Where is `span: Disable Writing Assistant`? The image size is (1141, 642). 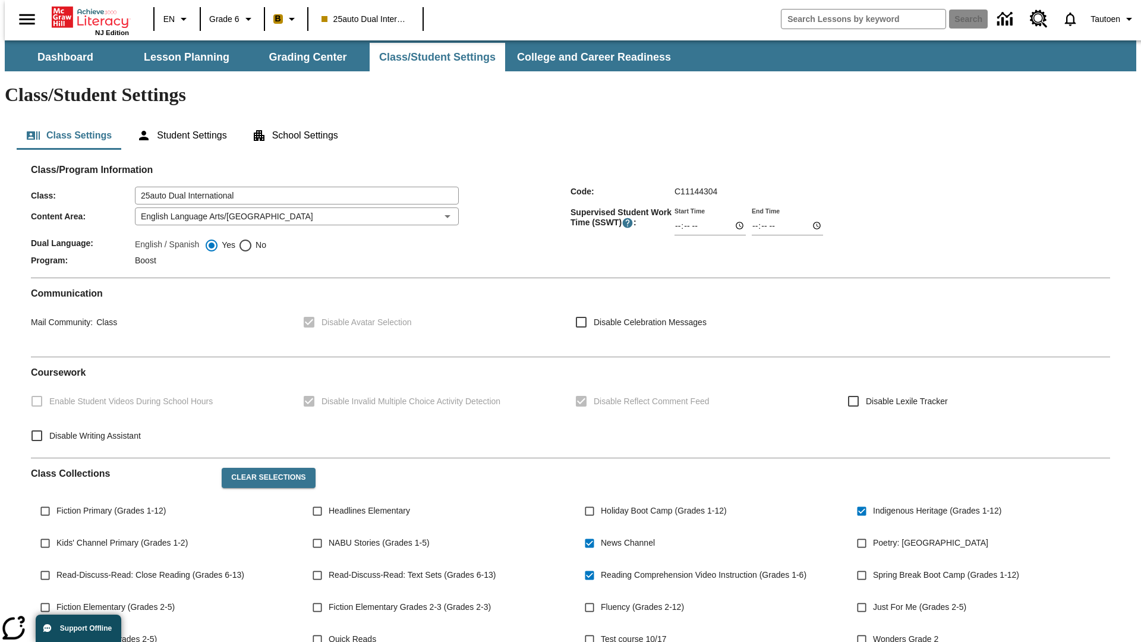
span: Disable Writing Assistant is located at coordinates (95, 436).